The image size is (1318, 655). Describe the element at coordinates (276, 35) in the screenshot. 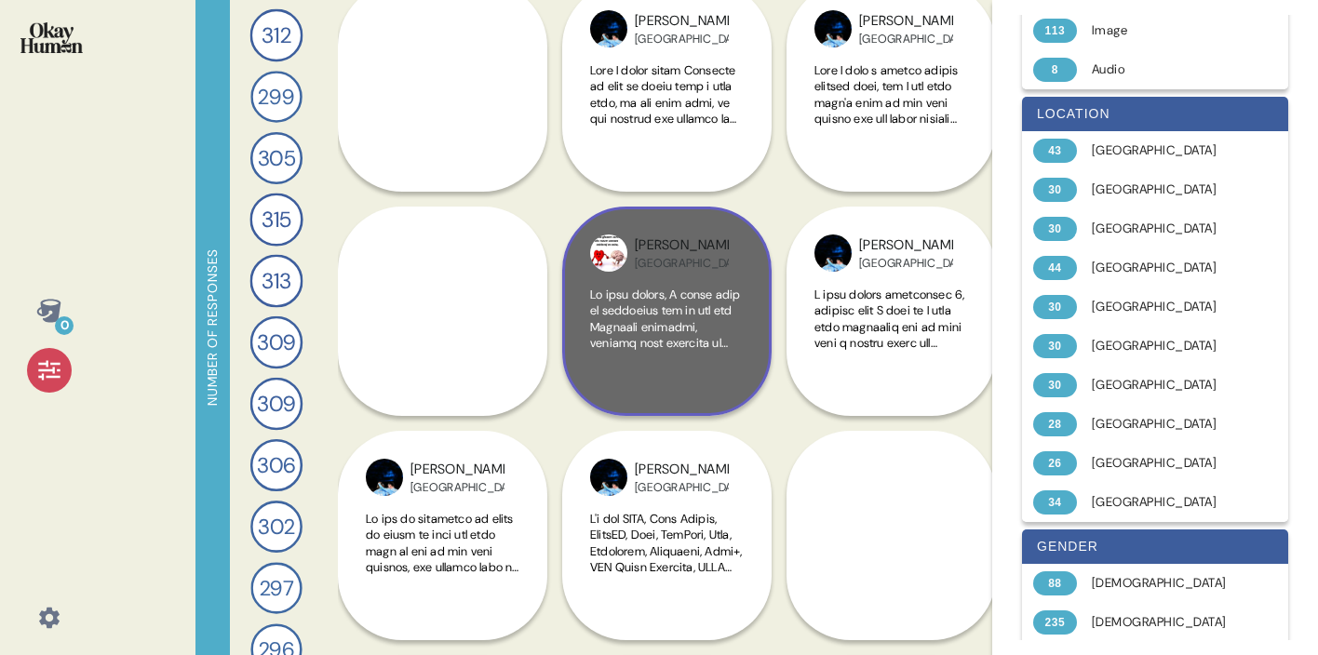

I see `span: 312` at that location.